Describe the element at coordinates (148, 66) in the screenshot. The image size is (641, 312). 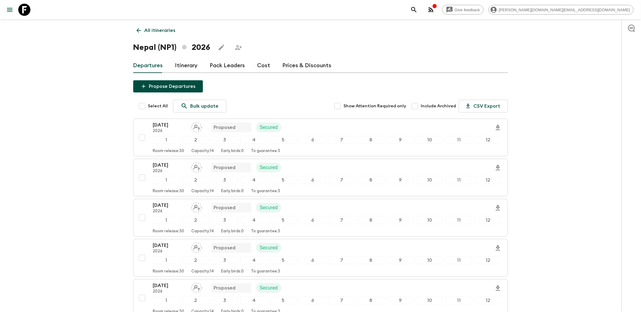
I see `a: Departures` at that location.